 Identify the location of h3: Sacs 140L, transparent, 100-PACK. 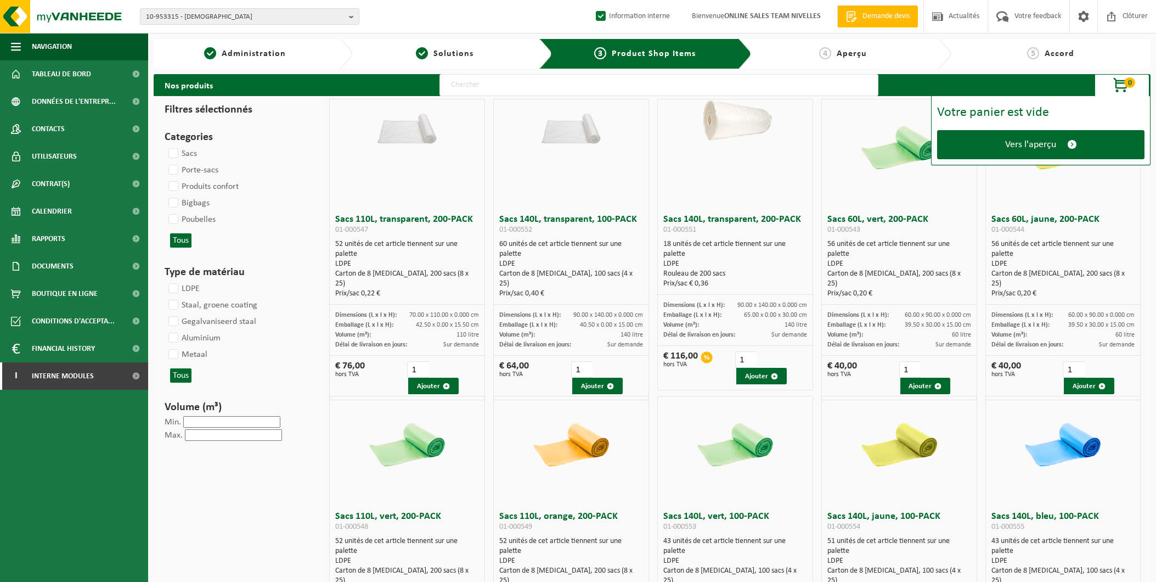
(571, 225).